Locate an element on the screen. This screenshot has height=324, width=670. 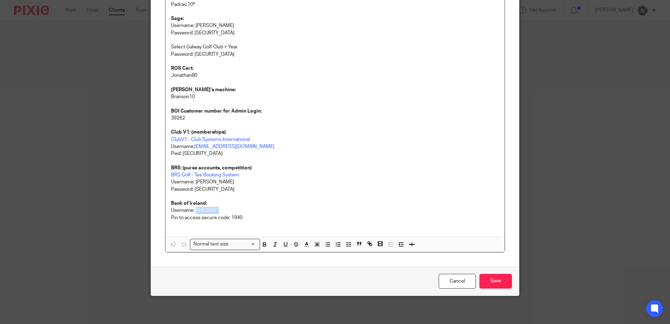
strong: BRS: (purse accounts, competition) is located at coordinates (211, 168).